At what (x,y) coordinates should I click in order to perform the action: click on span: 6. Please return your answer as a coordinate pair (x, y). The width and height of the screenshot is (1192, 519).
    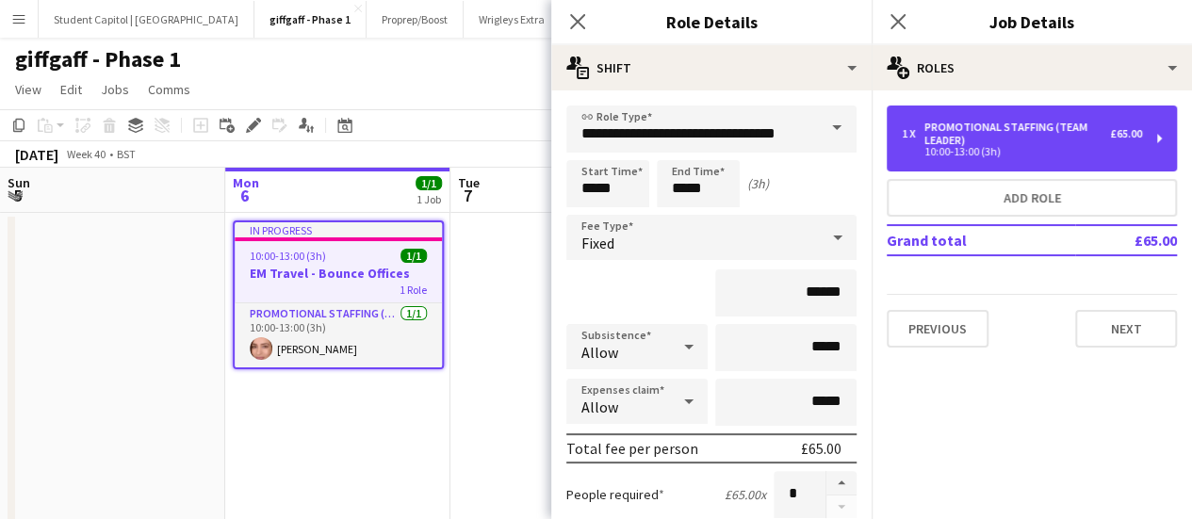
    Looking at the image, I should click on (244, 195).